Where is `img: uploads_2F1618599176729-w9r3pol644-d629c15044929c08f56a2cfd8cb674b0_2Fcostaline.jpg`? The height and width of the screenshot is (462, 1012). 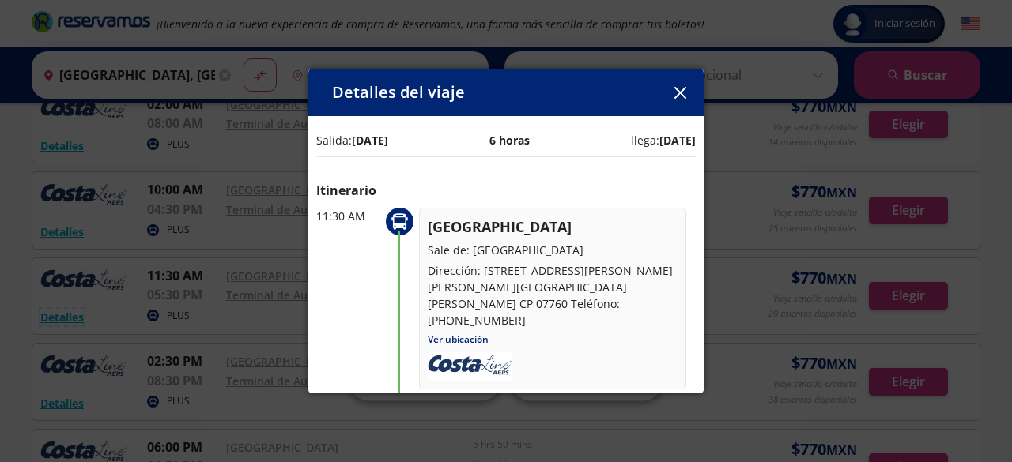 img: uploads_2F1618599176729-w9r3pol644-d629c15044929c08f56a2cfd8cb674b0_2Fcostaline.jpg is located at coordinates (469, 367).